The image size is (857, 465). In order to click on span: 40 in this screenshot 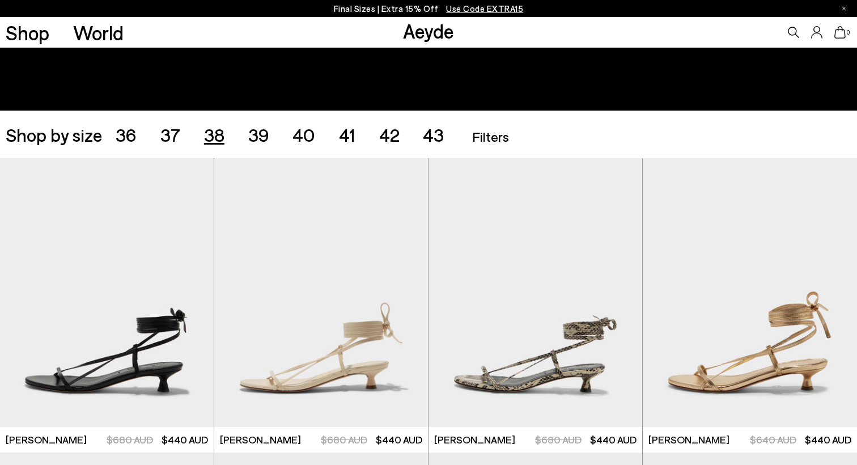, I will do `click(304, 134)`.